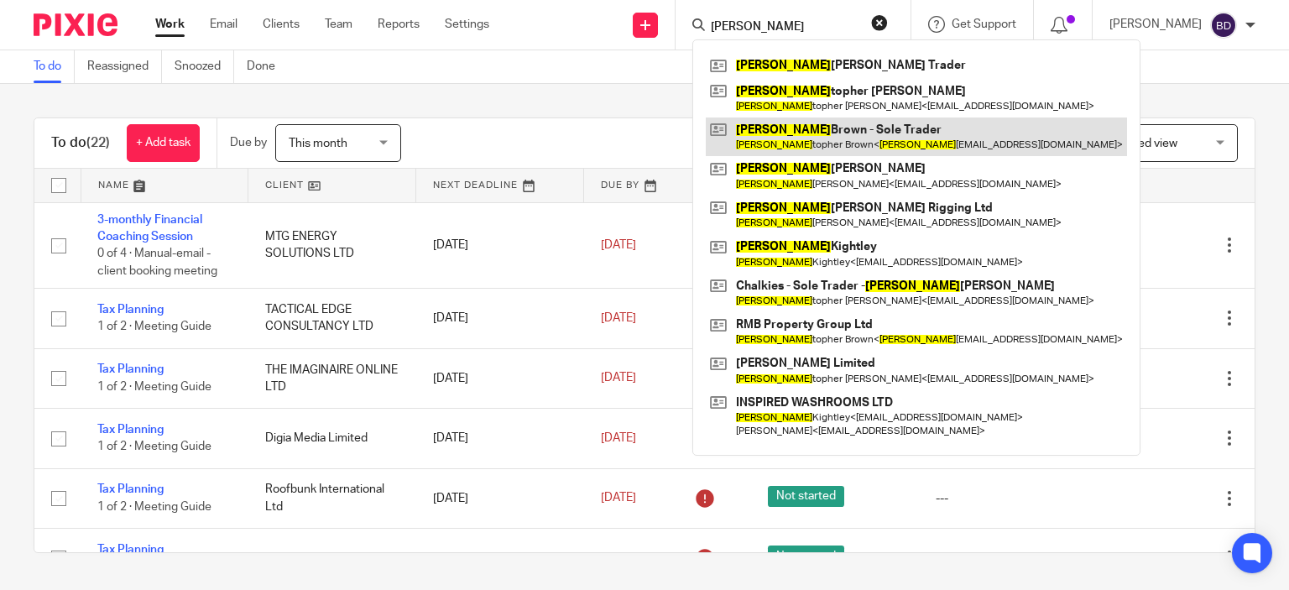 This screenshot has height=590, width=1289. Describe the element at coordinates (399, 24) in the screenshot. I see `a: Reports` at that location.